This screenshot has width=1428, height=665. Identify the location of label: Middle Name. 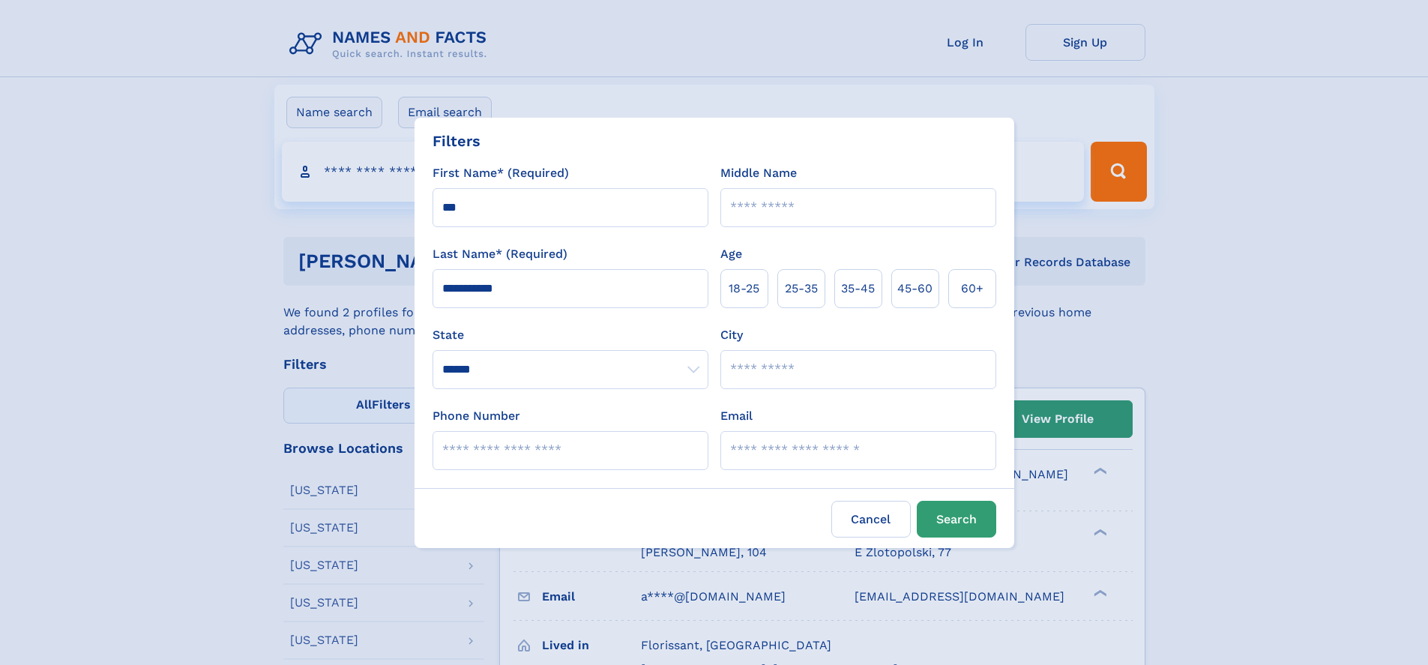
(759, 173).